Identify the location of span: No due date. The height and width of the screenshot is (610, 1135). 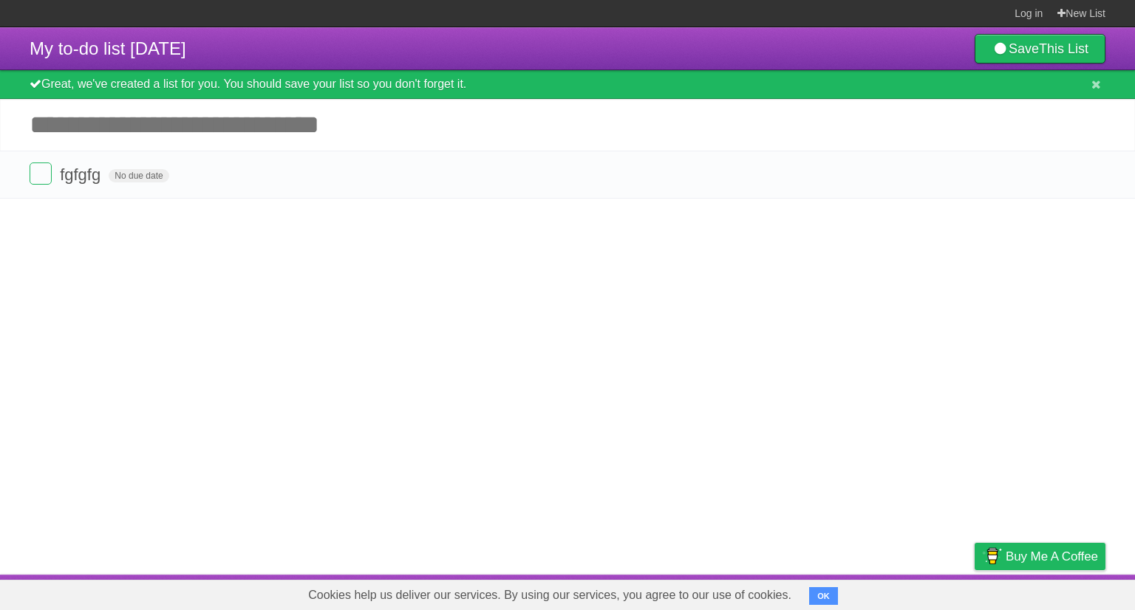
(138, 176).